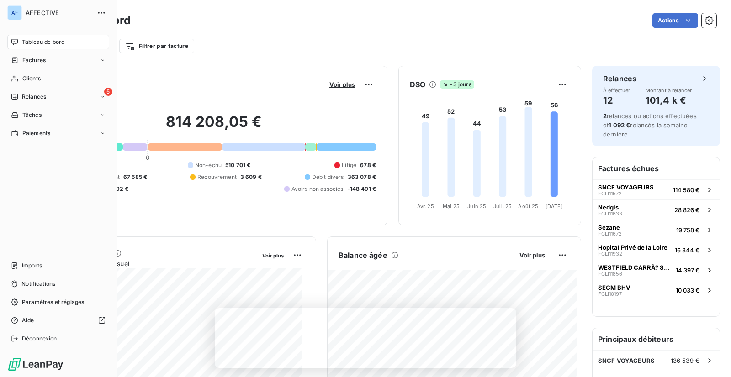 The height and width of the screenshot is (377, 731). I want to click on button: NedgisFCLI1163328 826 €, so click(656, 210).